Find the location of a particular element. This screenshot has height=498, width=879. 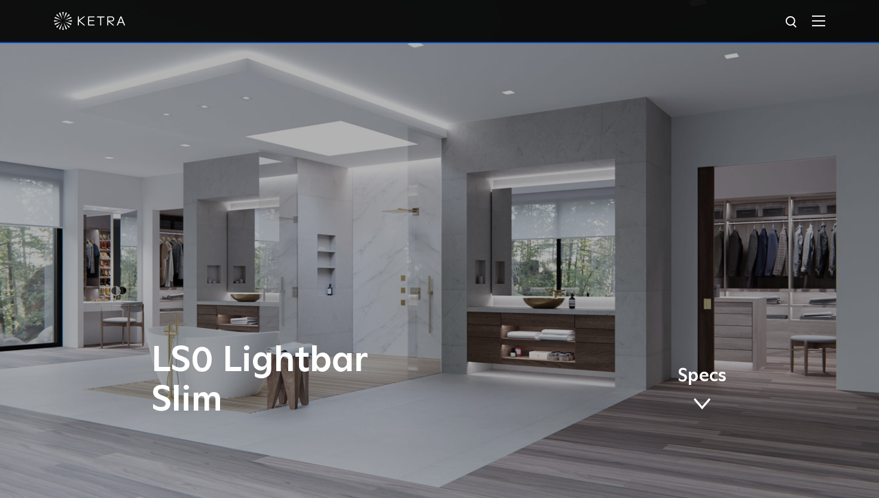

a: Specs is located at coordinates (702, 391).